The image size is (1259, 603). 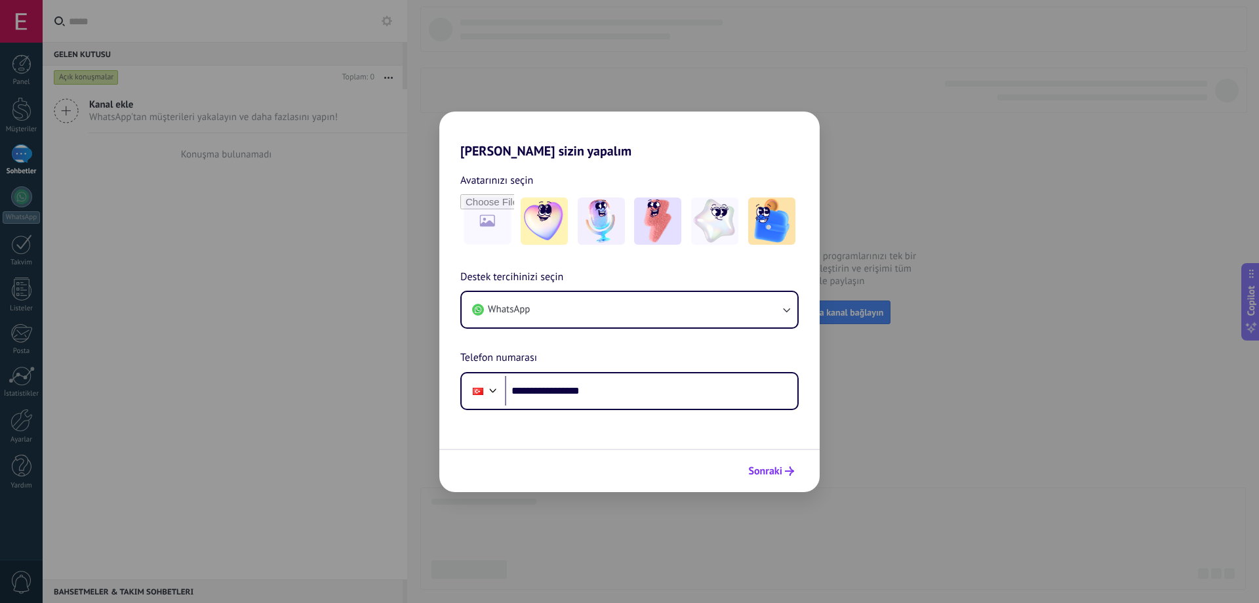 I want to click on img: -2.jpeg, so click(x=601, y=221).